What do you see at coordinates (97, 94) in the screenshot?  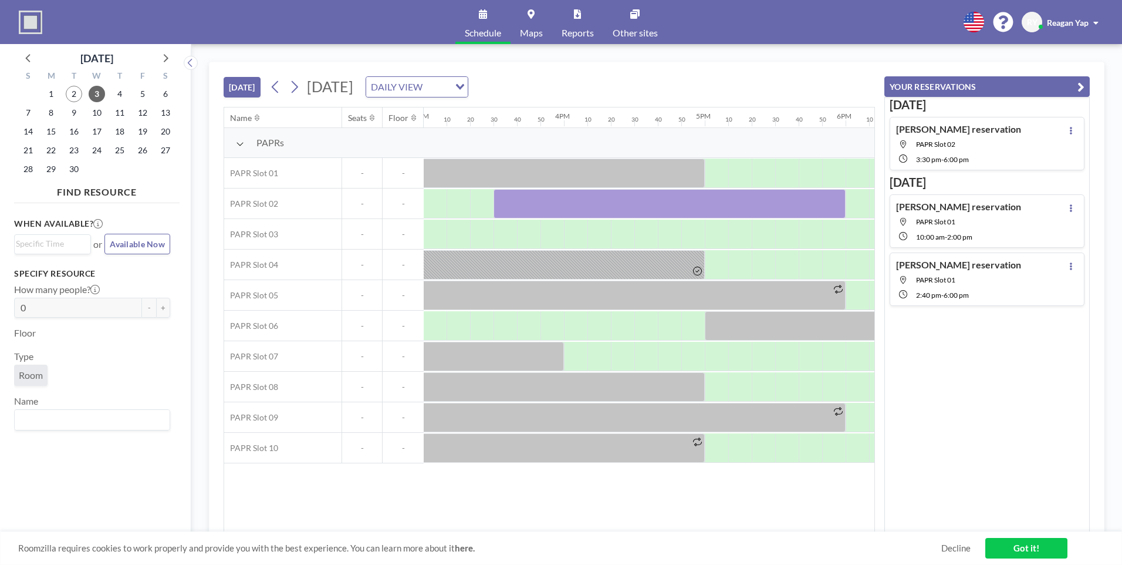 I see `span: Wednesday, September 3, 2025` at bounding box center [97, 94].